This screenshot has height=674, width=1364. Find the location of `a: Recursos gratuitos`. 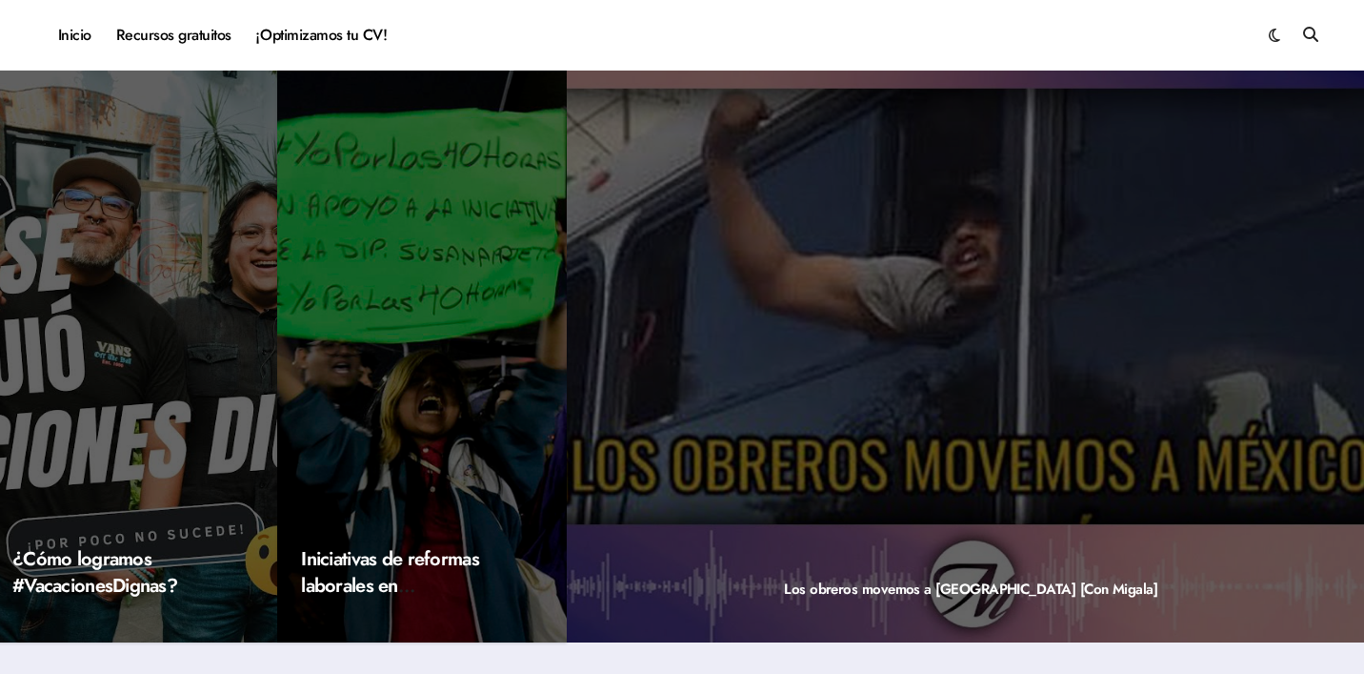

a: Recursos gratuitos is located at coordinates (173, 35).